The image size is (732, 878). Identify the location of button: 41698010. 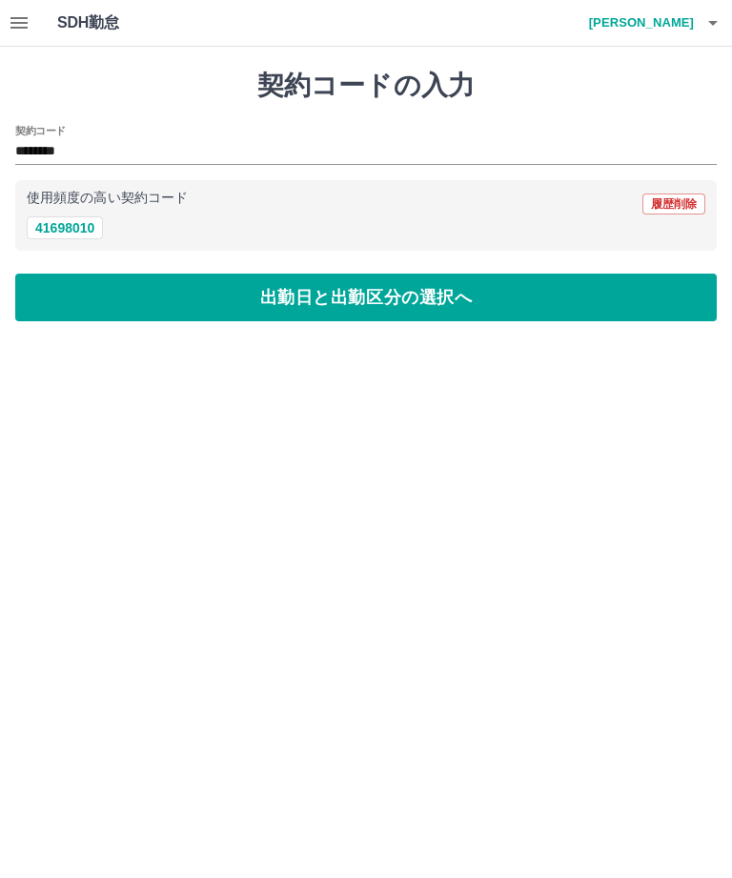
(65, 228).